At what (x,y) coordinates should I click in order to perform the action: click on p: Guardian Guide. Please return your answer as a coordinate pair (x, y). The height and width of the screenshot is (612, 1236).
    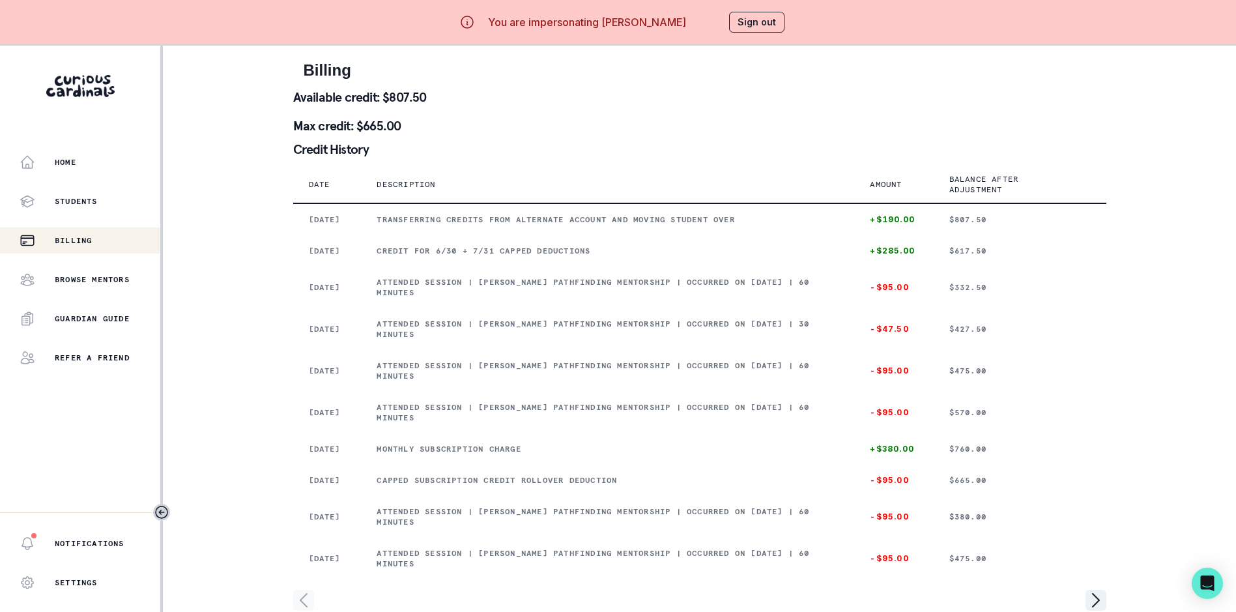
    Looking at the image, I should click on (92, 319).